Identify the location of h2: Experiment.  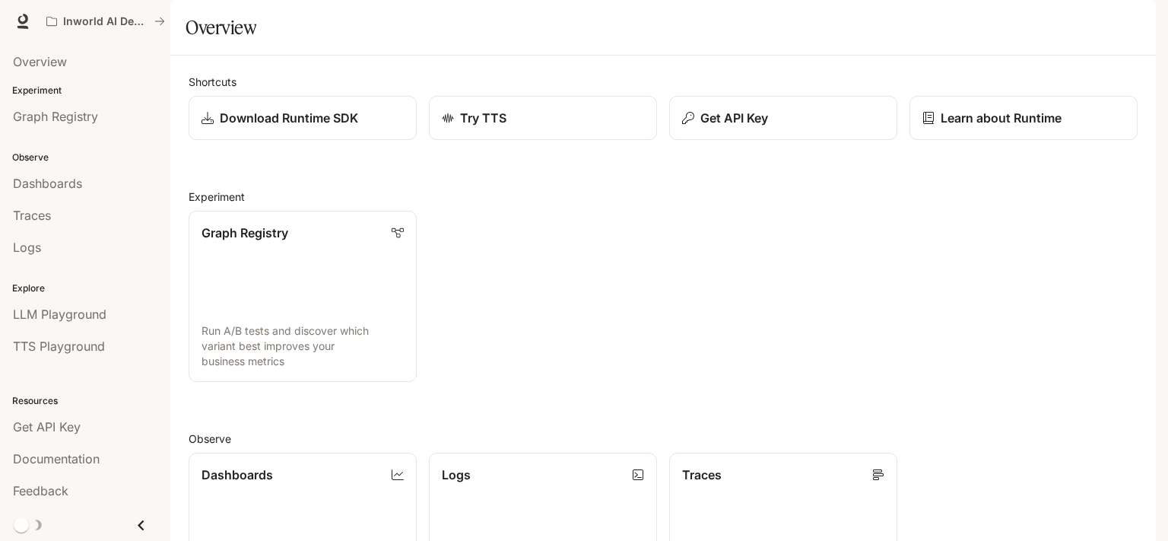
(663, 196).